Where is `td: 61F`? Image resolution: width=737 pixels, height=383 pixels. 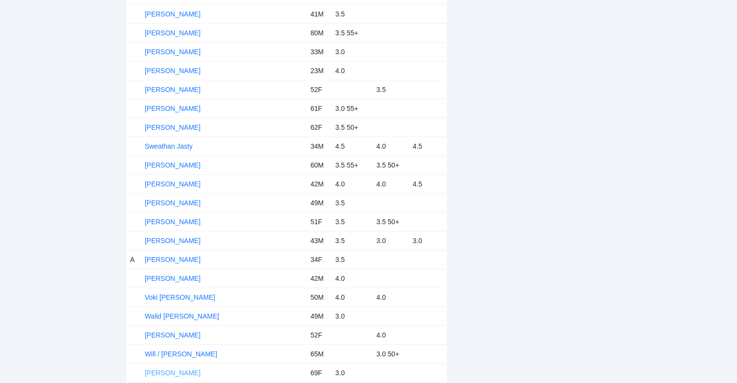
td: 61F is located at coordinates (319, 108).